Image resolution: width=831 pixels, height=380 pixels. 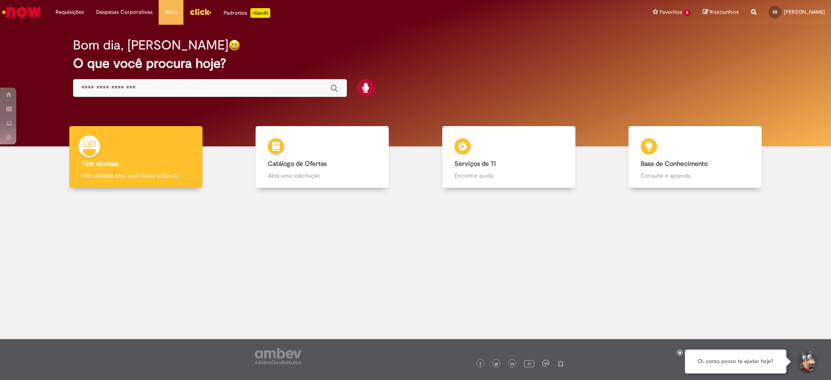 I want to click on b: Tirar dúvidas, so click(x=100, y=164).